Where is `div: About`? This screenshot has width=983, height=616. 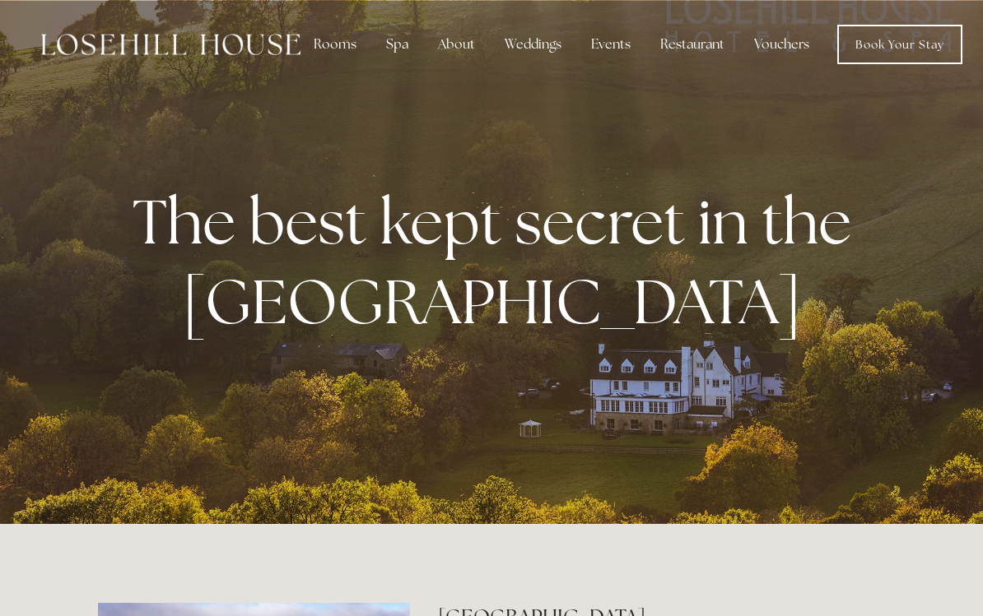
div: About is located at coordinates (456, 44).